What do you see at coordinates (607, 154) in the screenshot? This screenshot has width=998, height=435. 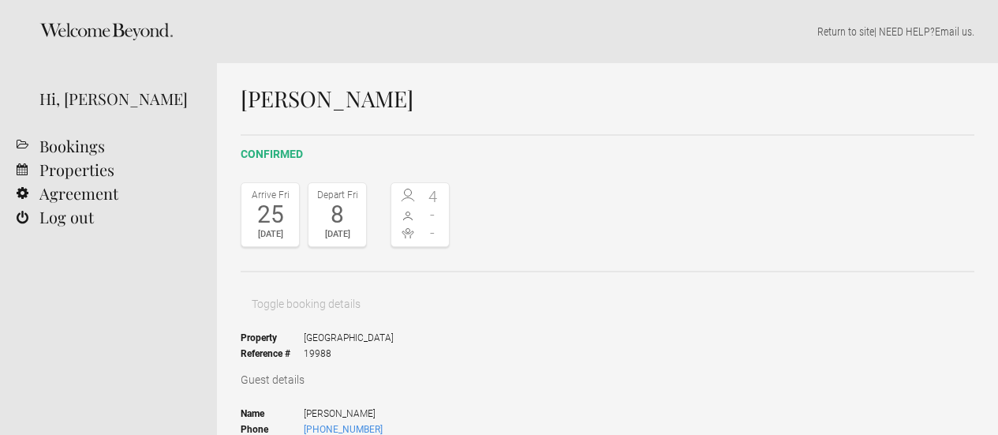 I see `h2: confirmed` at bounding box center [607, 154].